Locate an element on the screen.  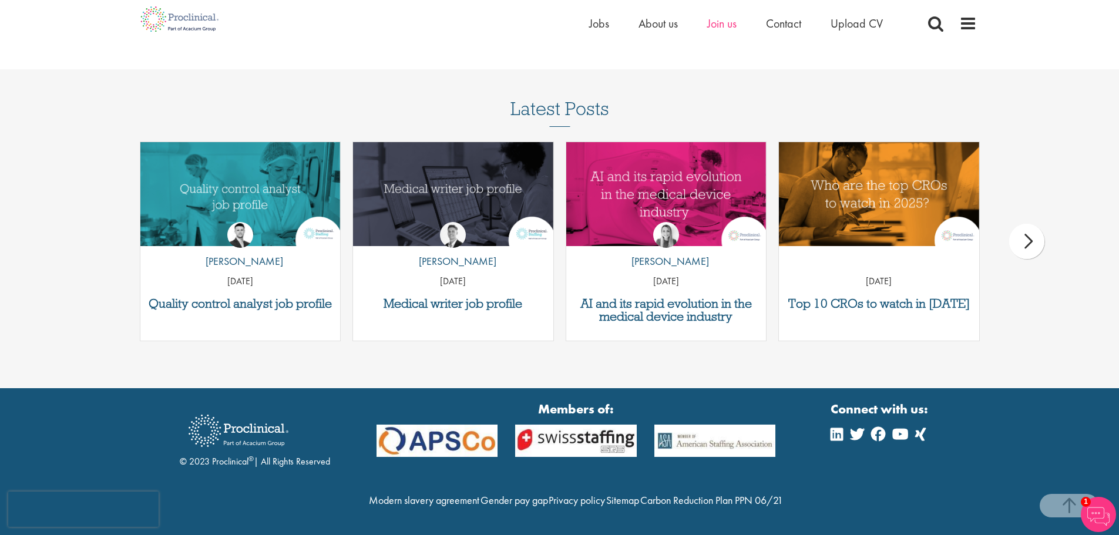
a: Privacy policy is located at coordinates (577, 500).